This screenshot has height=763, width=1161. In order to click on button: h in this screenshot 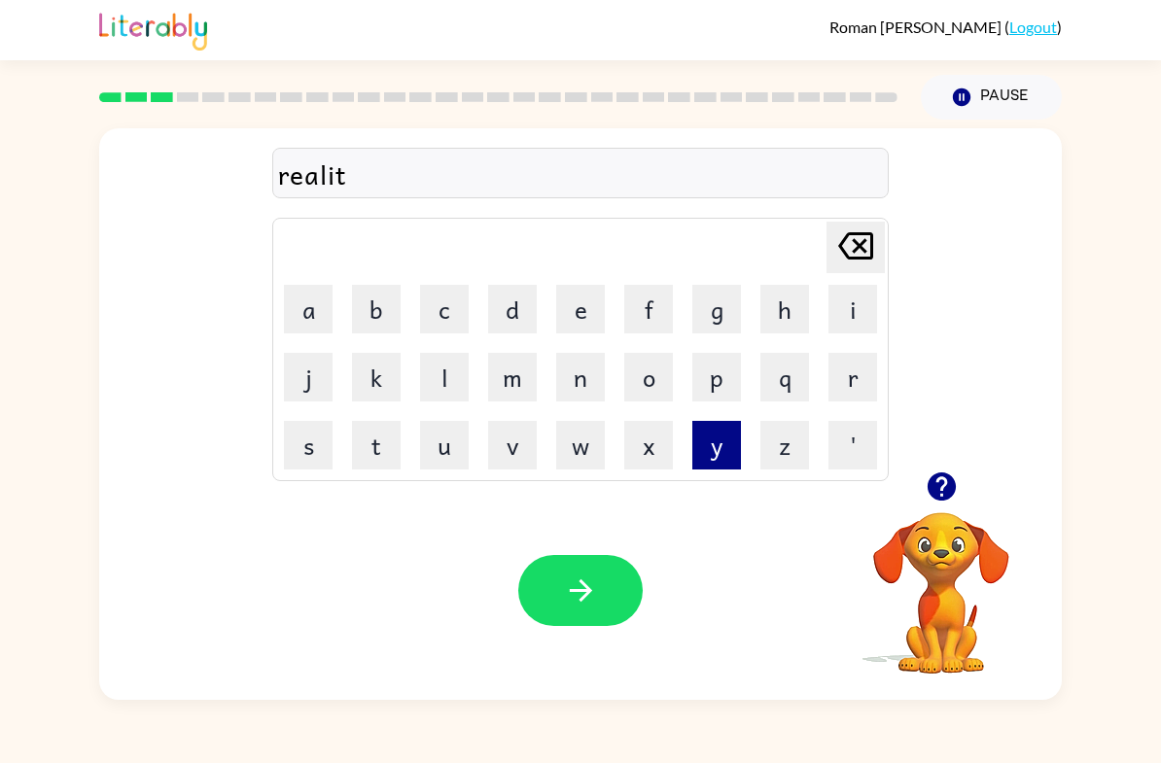, I will do `click(784, 309)`.